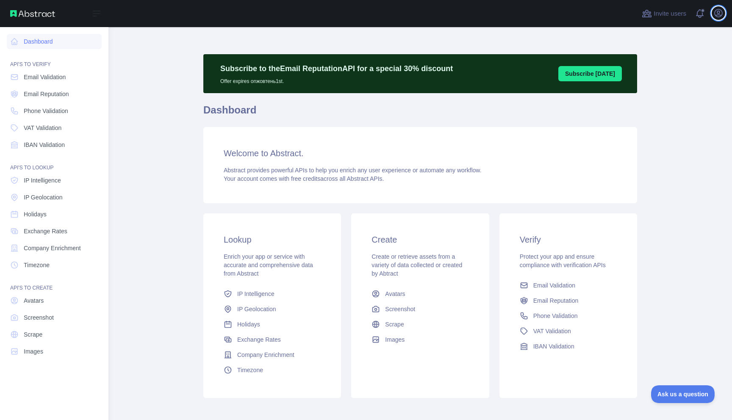 This screenshot has height=420, width=732. Describe the element at coordinates (670, 14) in the screenshot. I see `span: Invite users` at that location.